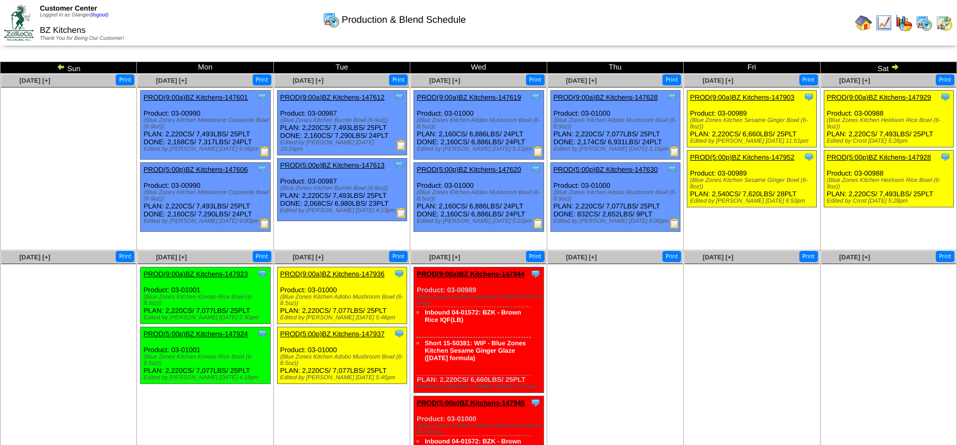 The height and width of the screenshot is (445, 957). Describe the element at coordinates (63, 30) in the screenshot. I see `span: BZ Kitchens` at that location.